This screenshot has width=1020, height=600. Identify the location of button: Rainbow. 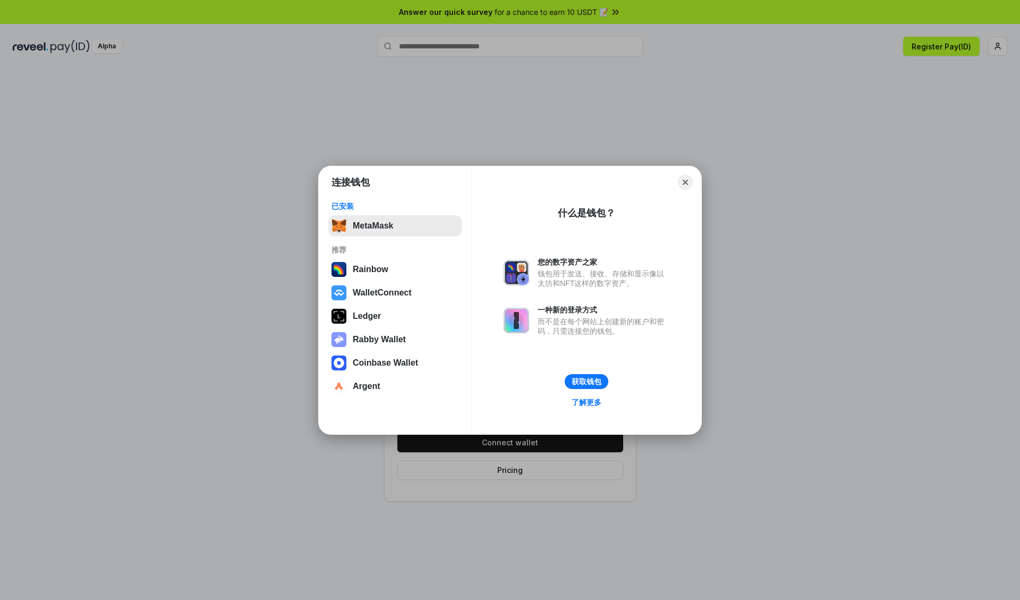
(395, 269).